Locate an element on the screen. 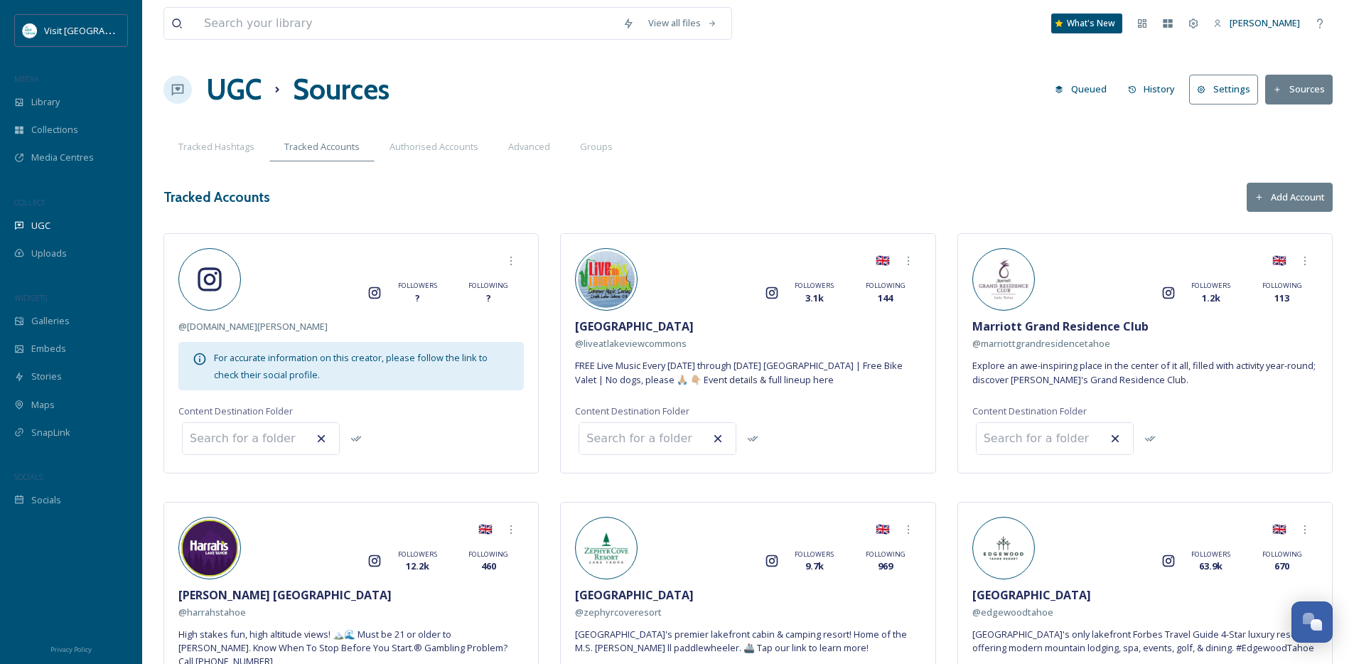  button: History is located at coordinates (1151, 89).